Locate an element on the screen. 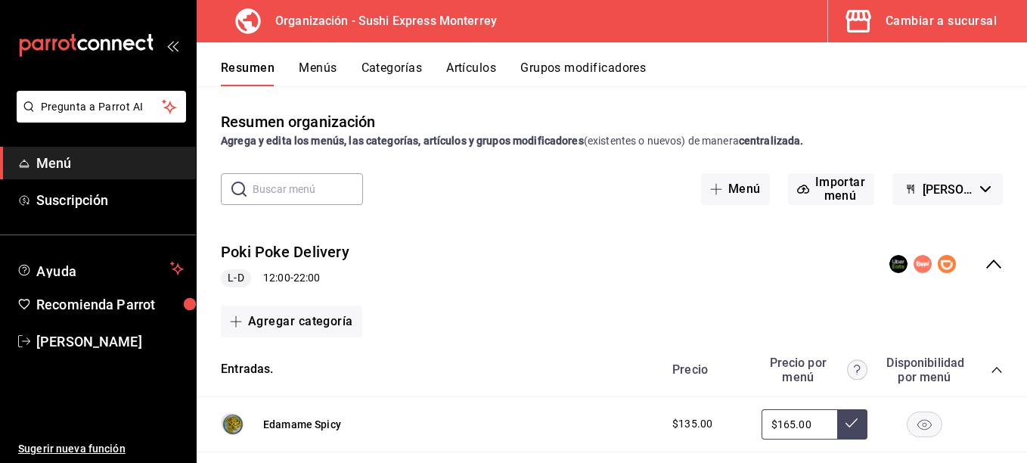 This screenshot has height=463, width=1027. span: L-D is located at coordinates (235, 277).